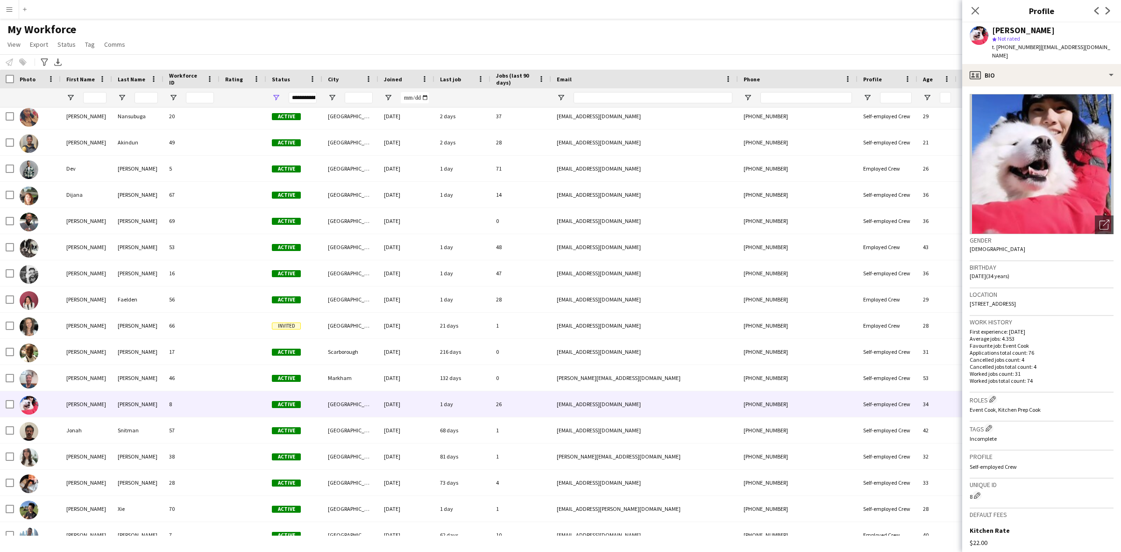  I want to click on input: First Name Filter Input, so click(95, 98).